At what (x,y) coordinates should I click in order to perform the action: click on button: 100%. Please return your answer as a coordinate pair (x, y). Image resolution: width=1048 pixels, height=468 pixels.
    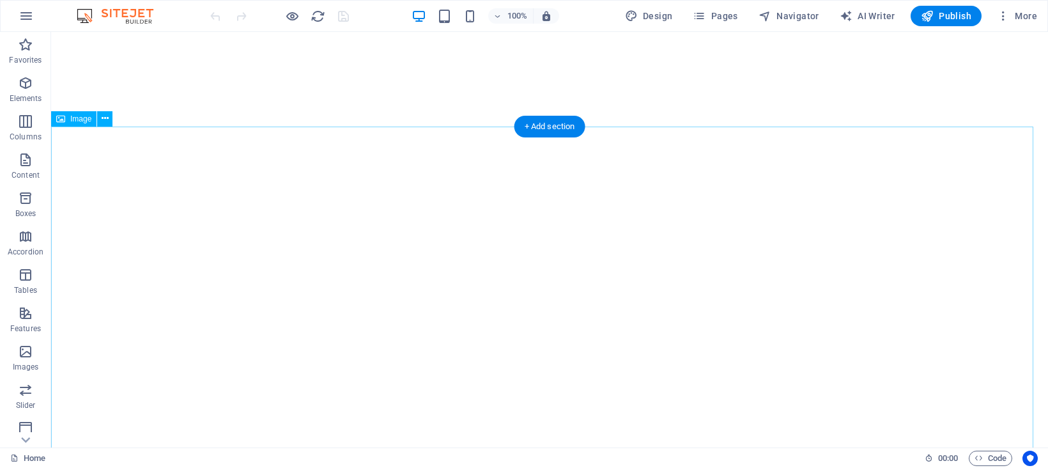
    Looking at the image, I should click on (511, 16).